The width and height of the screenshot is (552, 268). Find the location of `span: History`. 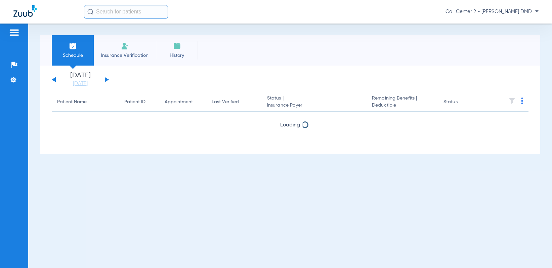

span: History is located at coordinates (177, 55).